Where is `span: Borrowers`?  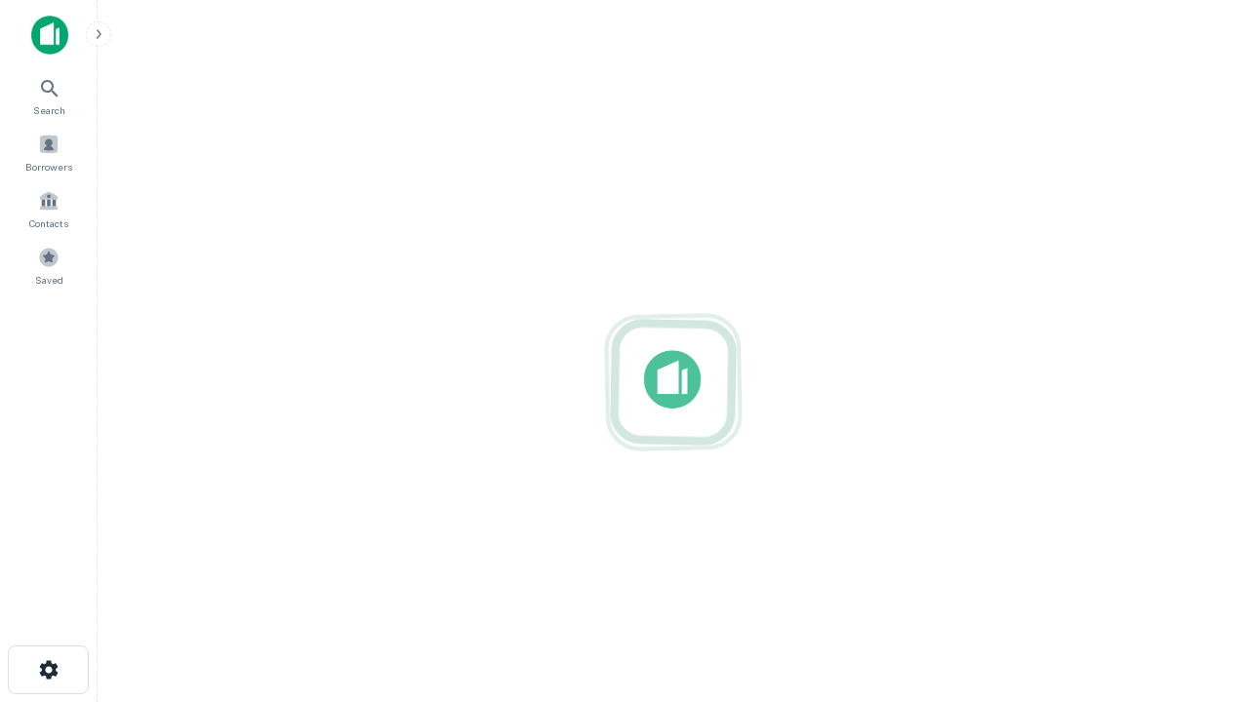
span: Borrowers is located at coordinates (49, 167).